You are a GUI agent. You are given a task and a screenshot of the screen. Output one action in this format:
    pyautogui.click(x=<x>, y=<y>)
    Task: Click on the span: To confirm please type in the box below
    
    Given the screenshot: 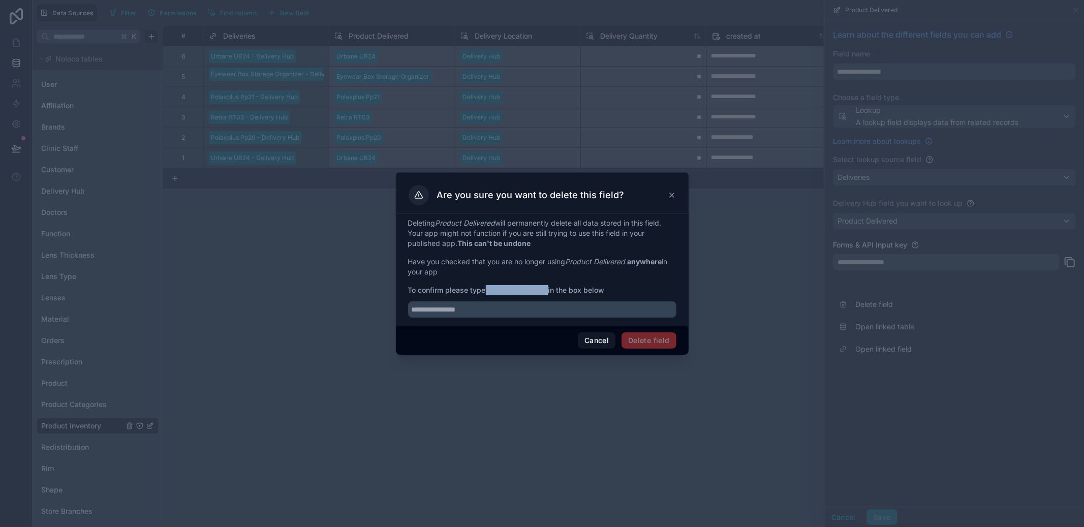 What is the action you would take?
    pyautogui.click(x=542, y=290)
    